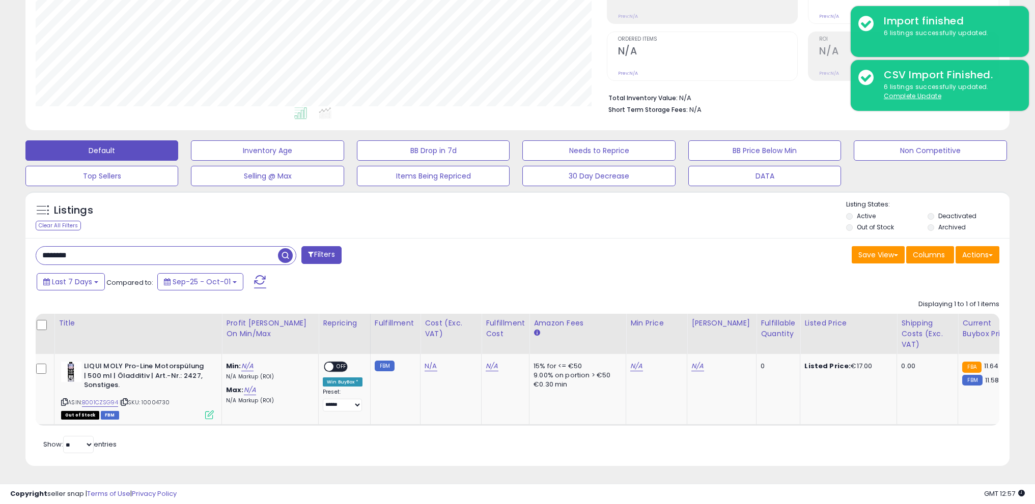 The image size is (1035, 504). What do you see at coordinates (800, 97) in the screenshot?
I see `li: N/A` at bounding box center [800, 97].